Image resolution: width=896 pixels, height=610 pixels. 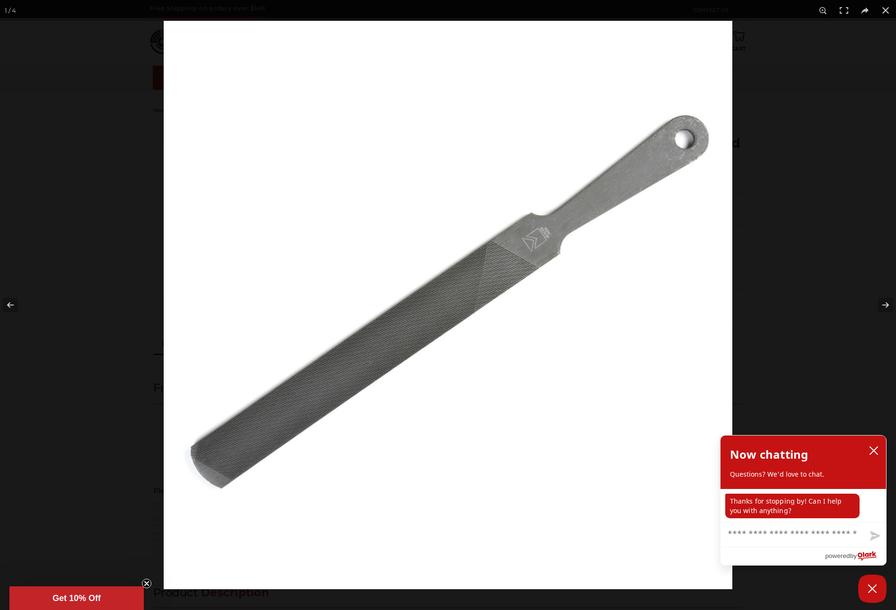 I want to click on h2: Now chatting, so click(x=769, y=455).